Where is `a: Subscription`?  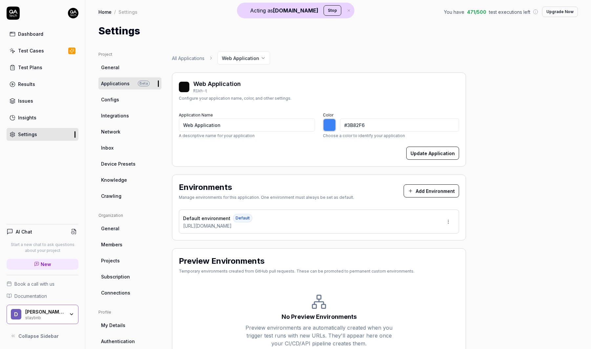 a: Subscription is located at coordinates (130, 277).